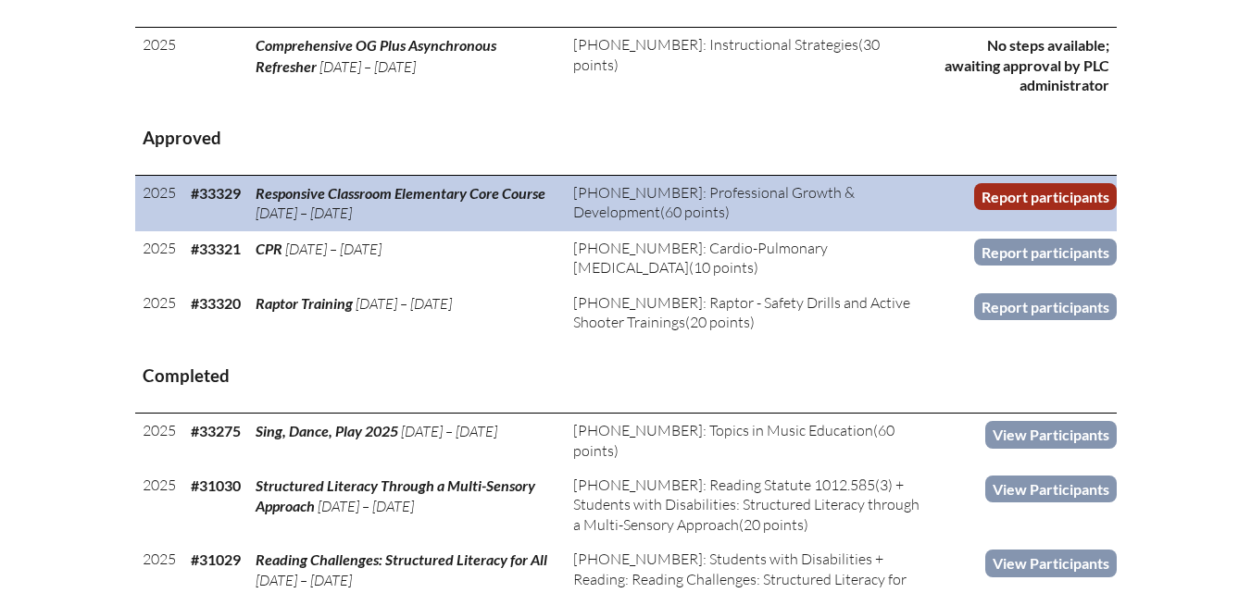 Image resolution: width=1251 pixels, height=593 pixels. What do you see at coordinates (216, 430) in the screenshot?
I see `b: #33275` at bounding box center [216, 430].